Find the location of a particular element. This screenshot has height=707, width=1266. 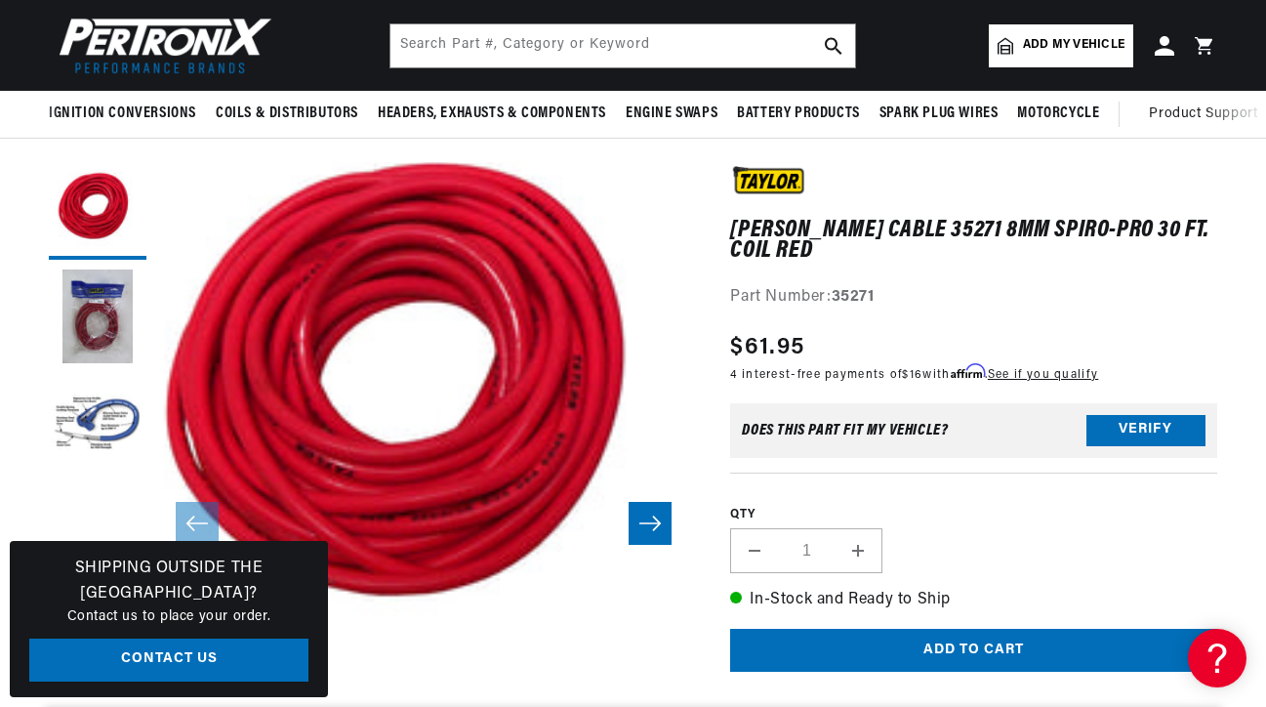

button: search button is located at coordinates (834, 46).